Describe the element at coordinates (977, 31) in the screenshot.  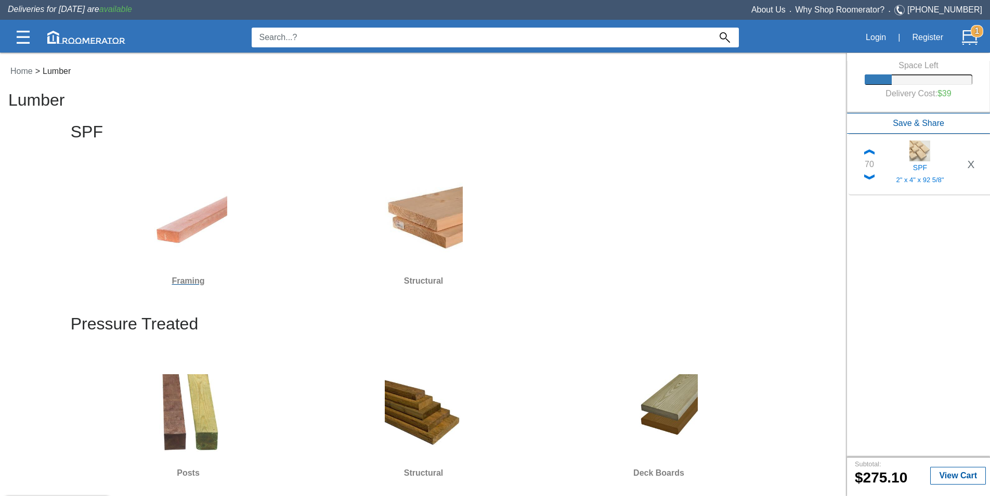
I see `strong: 1` at that location.